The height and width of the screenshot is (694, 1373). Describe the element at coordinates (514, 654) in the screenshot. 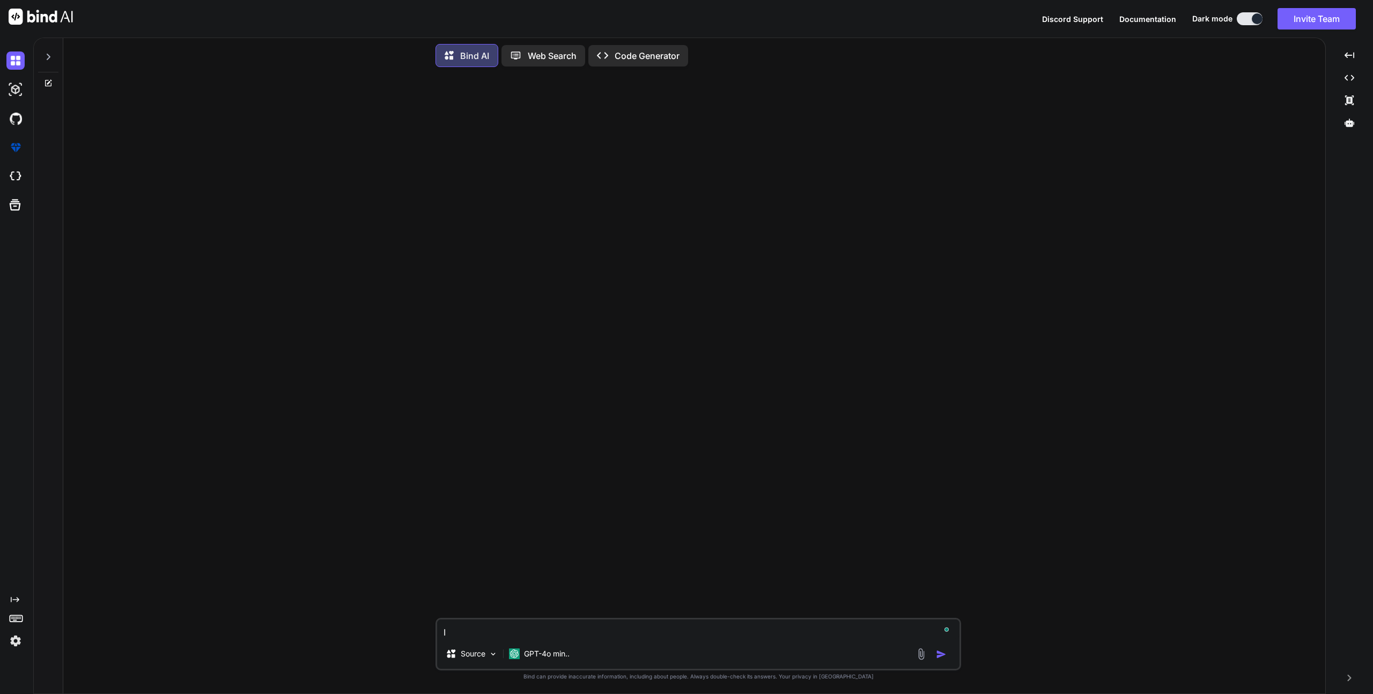

I see `img: GPT-4o mini` at that location.